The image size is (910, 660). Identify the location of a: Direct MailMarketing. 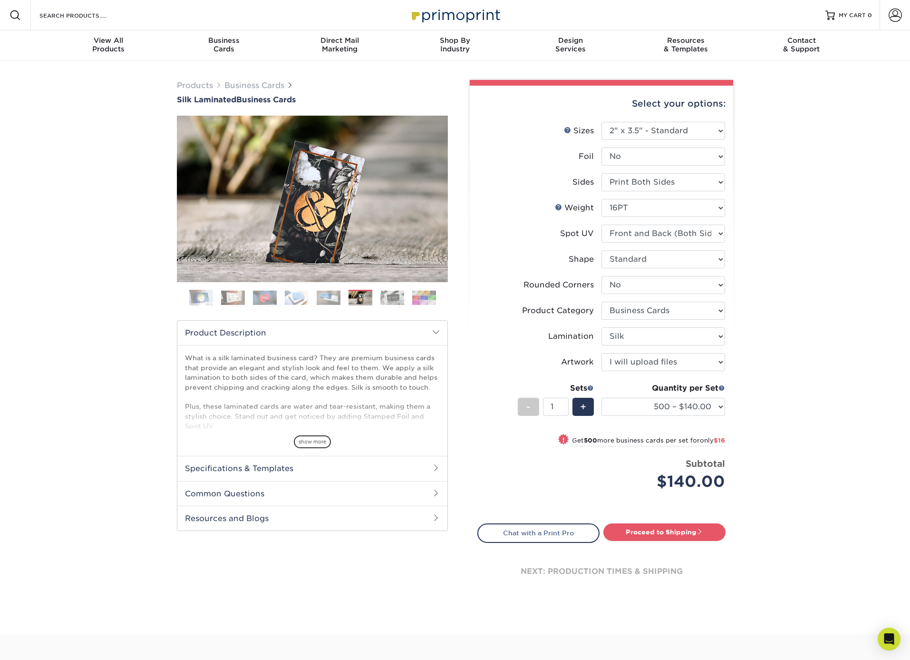
(340, 46).